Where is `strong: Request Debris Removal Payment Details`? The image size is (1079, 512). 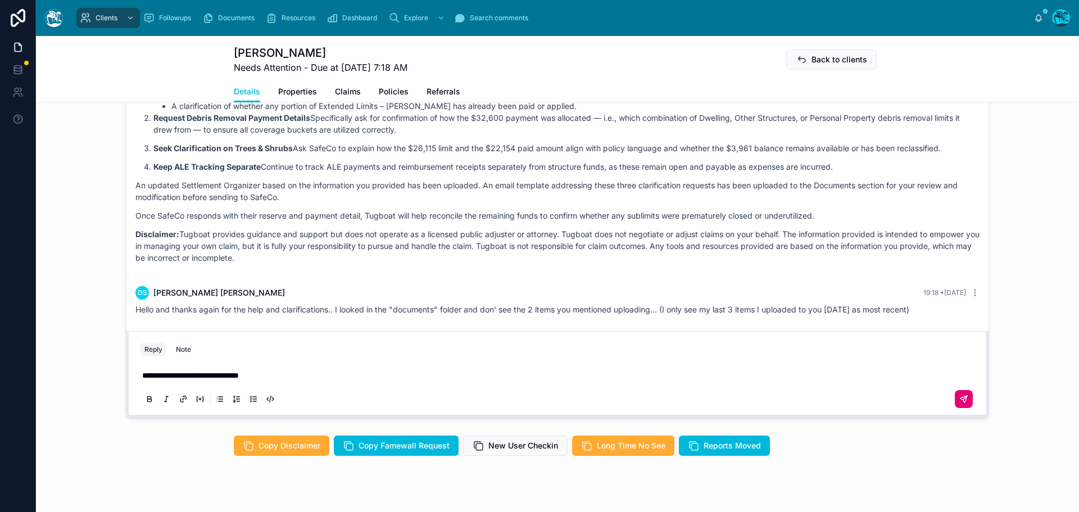
strong: Request Debris Removal Payment Details is located at coordinates (231, 117).